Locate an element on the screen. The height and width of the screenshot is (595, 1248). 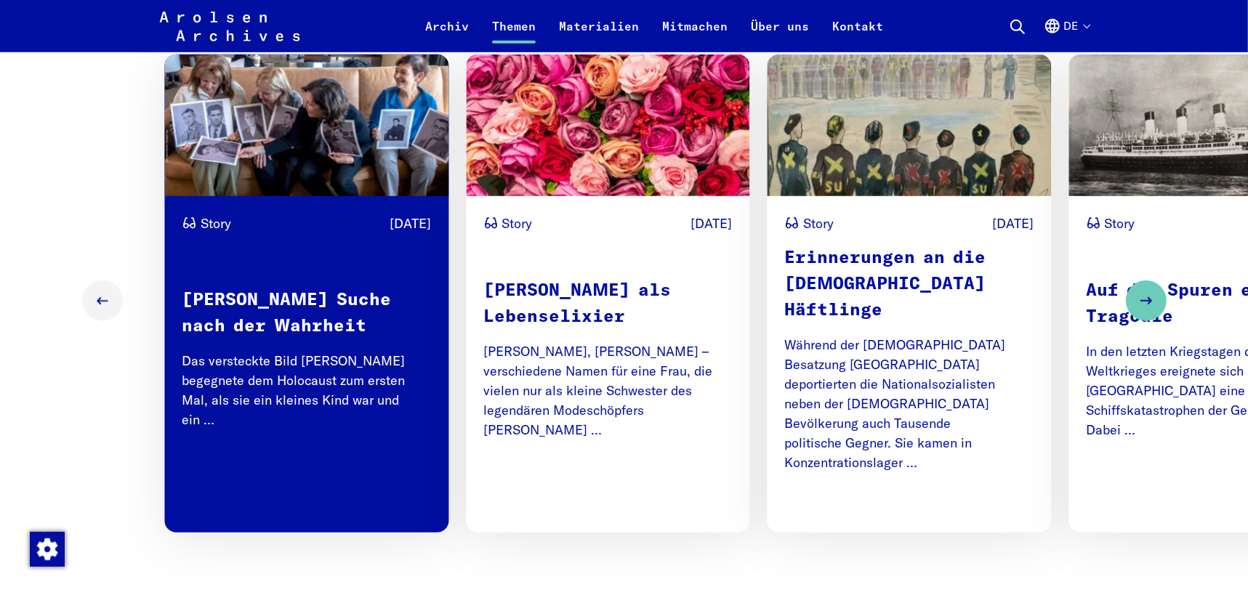
li: 1 / 7 is located at coordinates (307, 293).